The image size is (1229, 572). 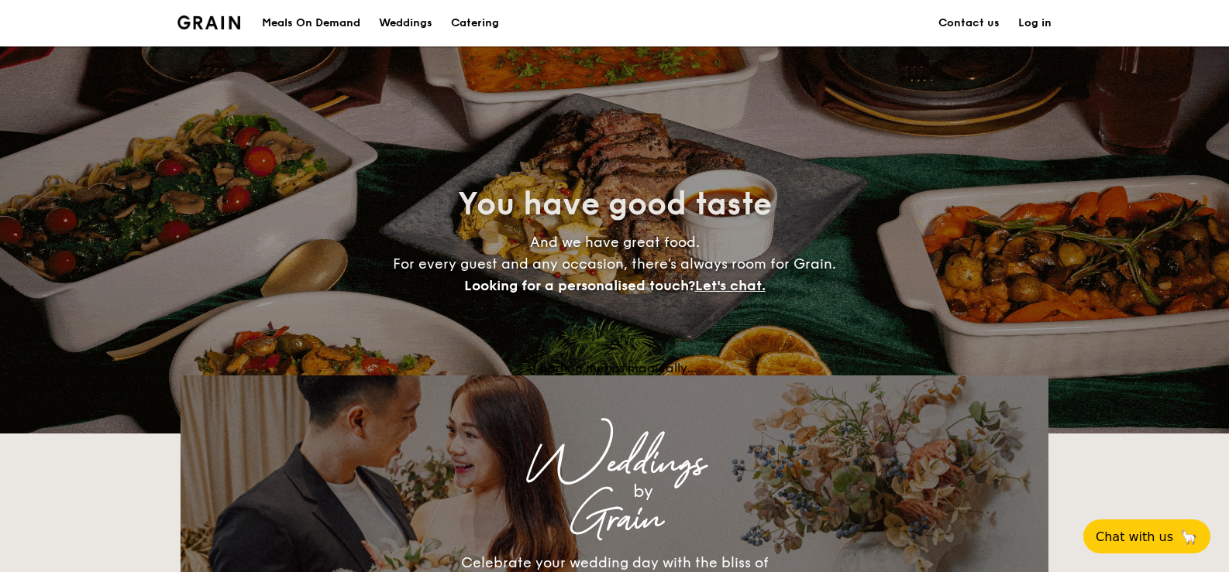 What do you see at coordinates (208, 22) in the screenshot?
I see `img: Grain` at bounding box center [208, 22].